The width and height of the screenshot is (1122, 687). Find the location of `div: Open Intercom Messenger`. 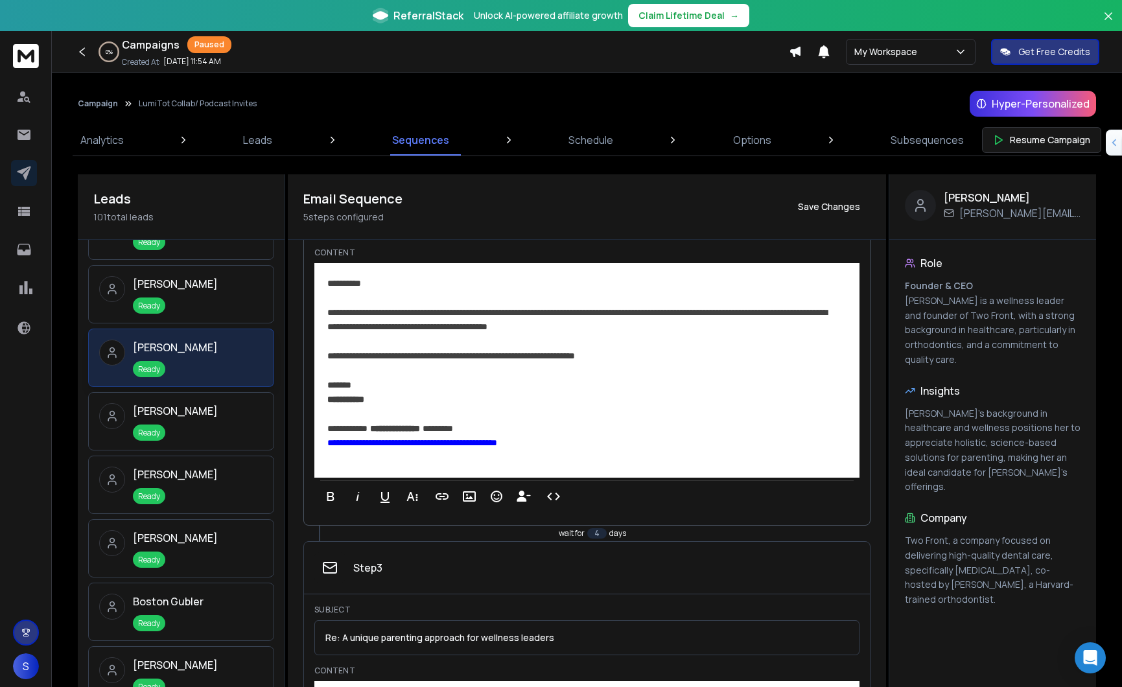

div: Open Intercom Messenger is located at coordinates (1091, 658).